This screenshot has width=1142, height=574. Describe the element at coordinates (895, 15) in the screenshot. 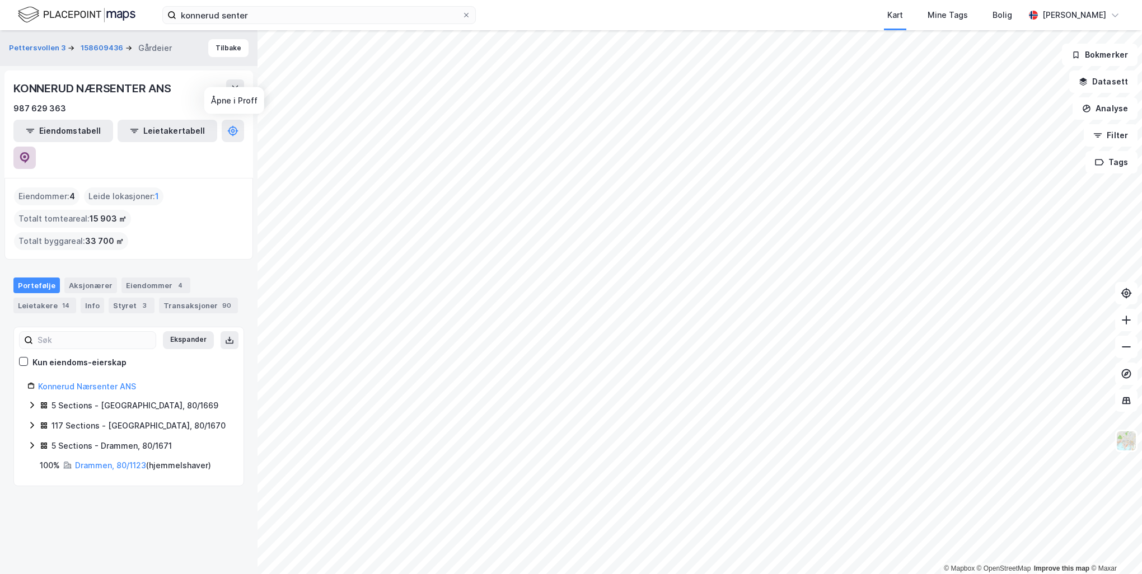

I see `div: Kart` at that location.